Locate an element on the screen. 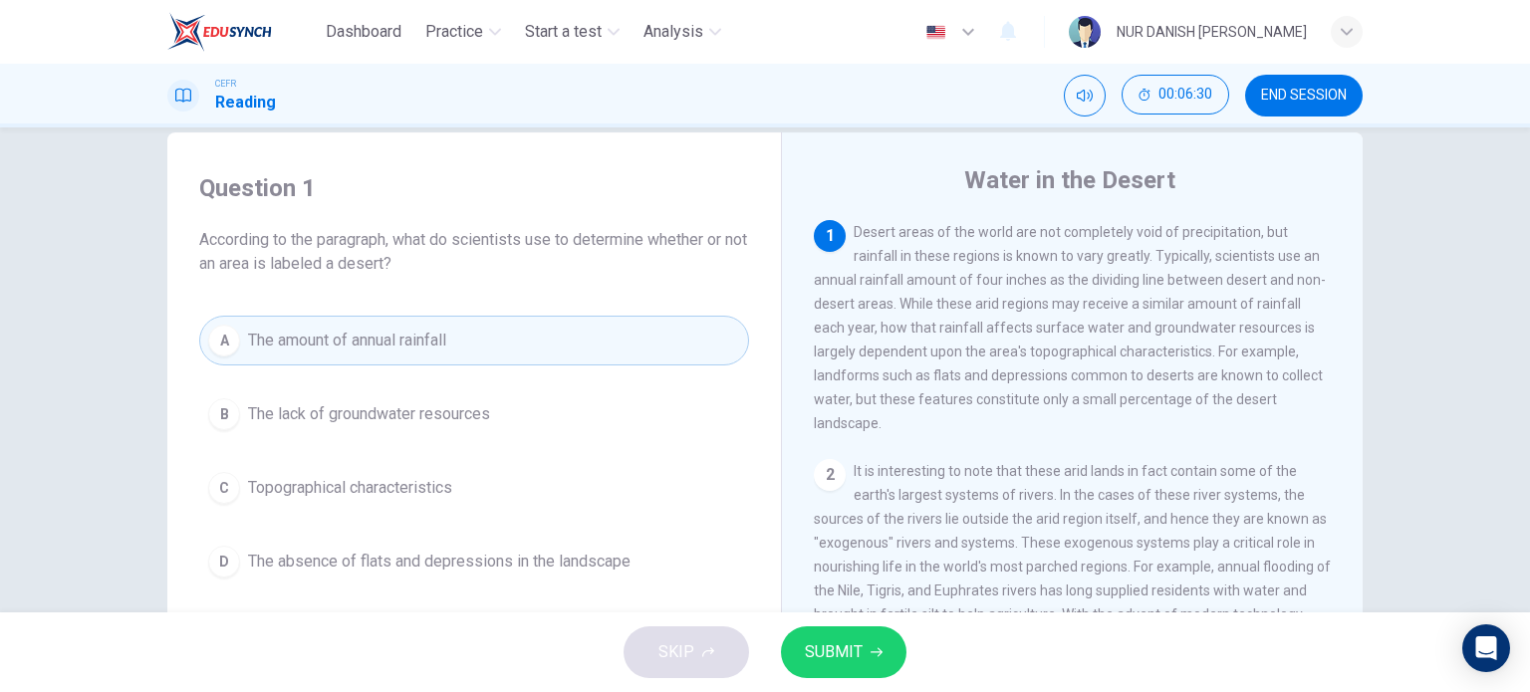 The width and height of the screenshot is (1530, 692). div: D is located at coordinates (224, 562).